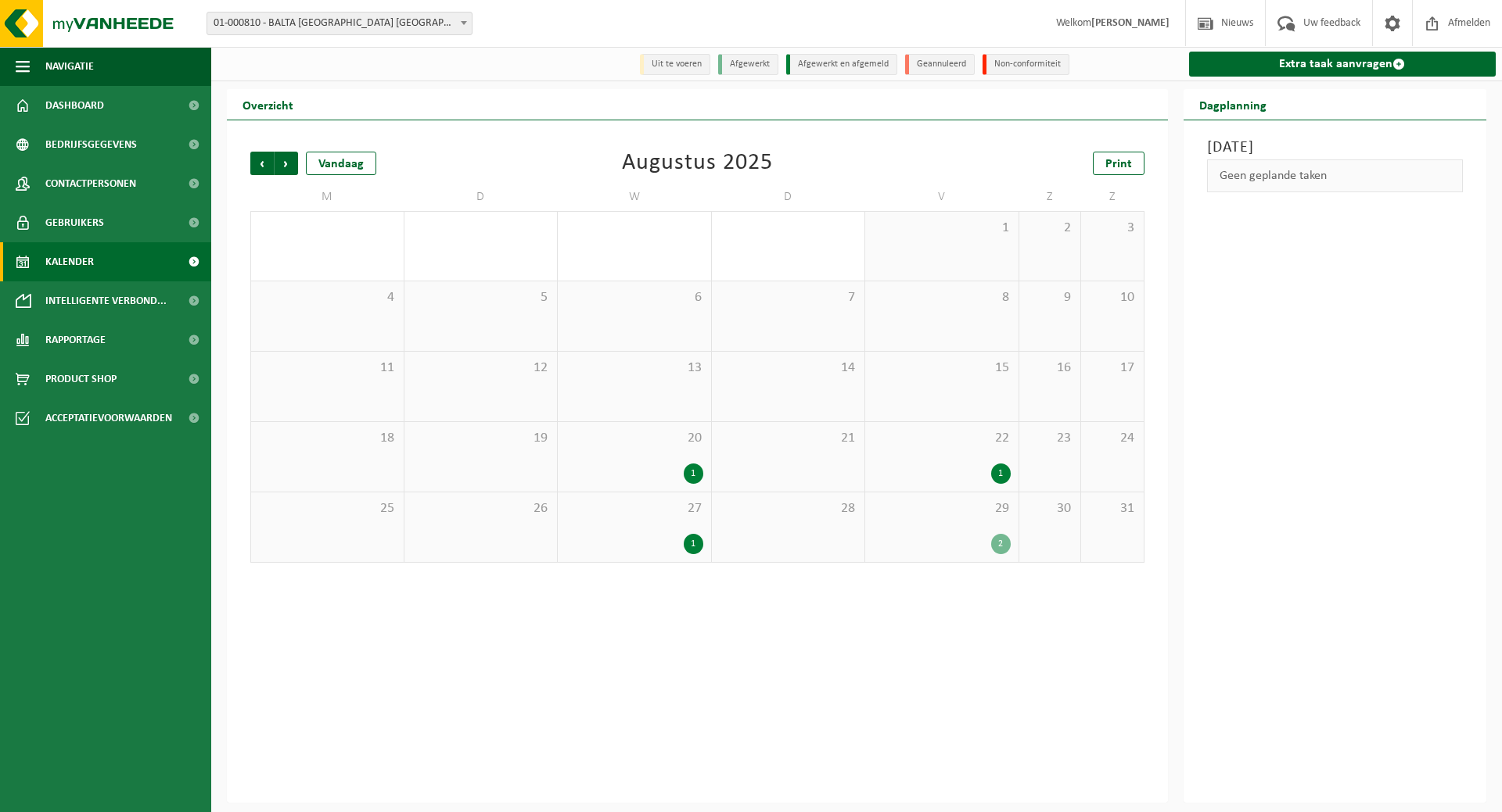  I want to click on span: Vorige, so click(262, 164).